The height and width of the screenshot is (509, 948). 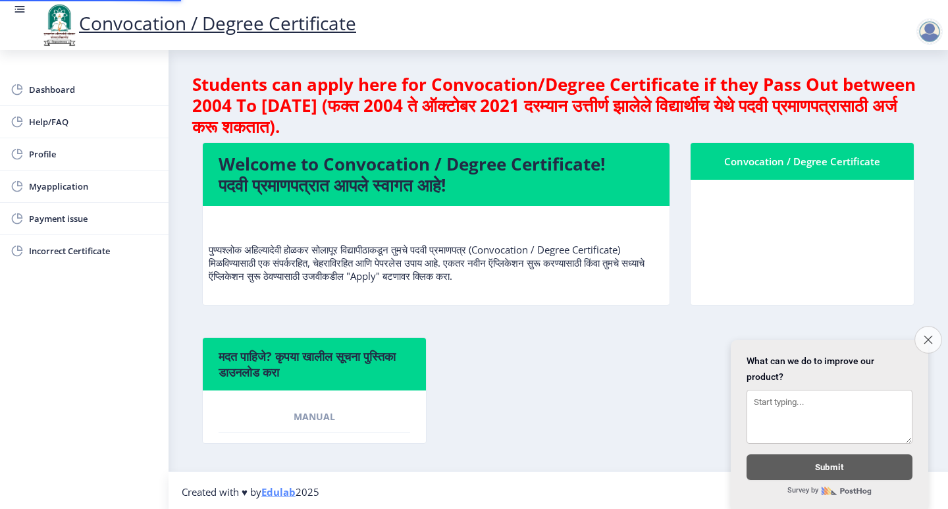 What do you see at coordinates (93, 90) in the screenshot?
I see `span: Dashboard` at bounding box center [93, 90].